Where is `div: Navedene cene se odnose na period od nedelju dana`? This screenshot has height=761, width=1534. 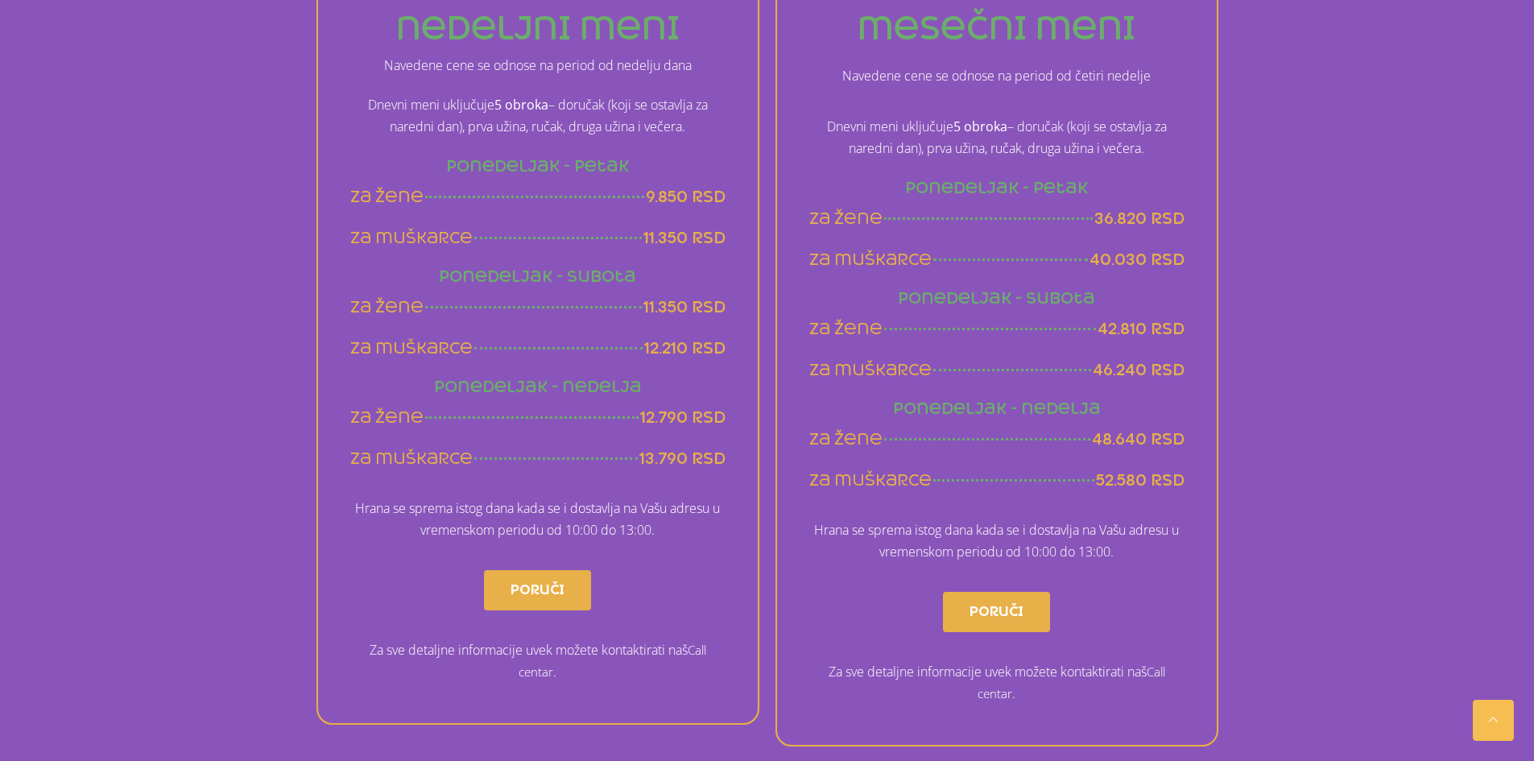 div: Navedene cene se odnose na period od nedelju dana is located at coordinates (538, 65).